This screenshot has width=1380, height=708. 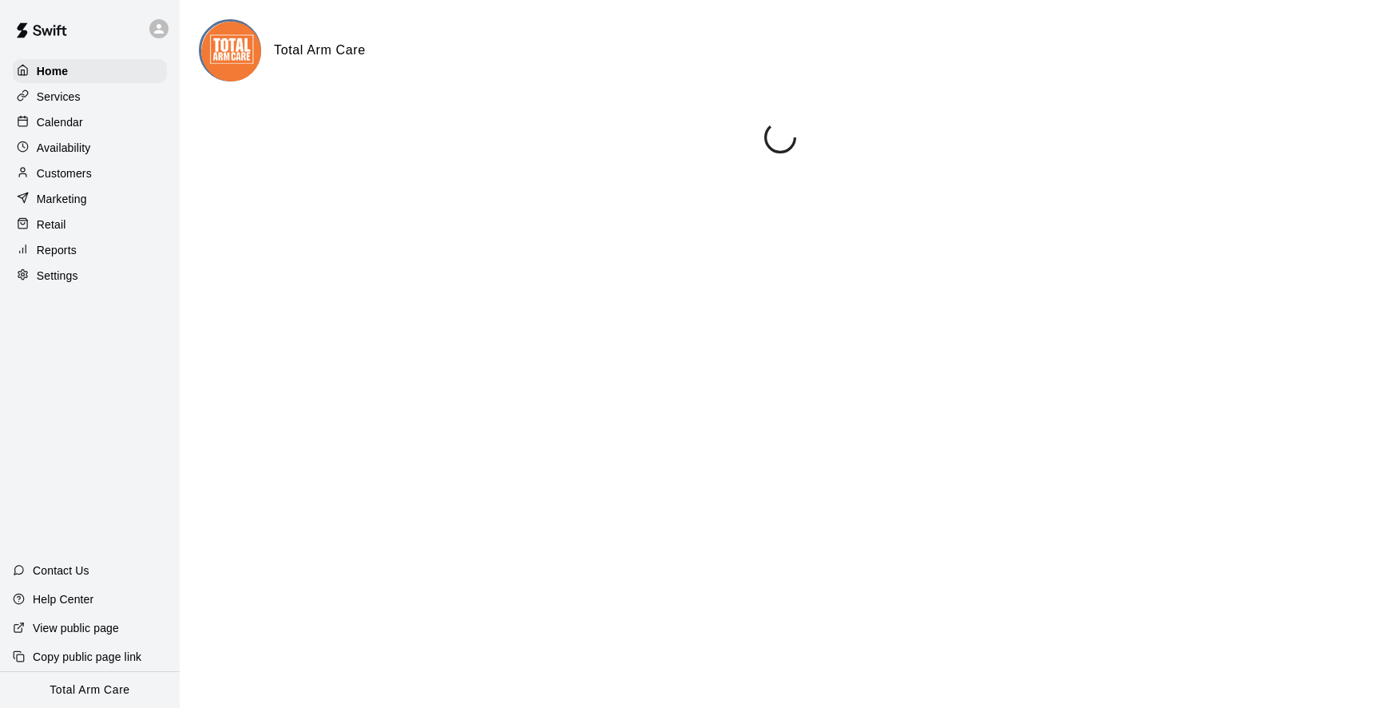 I want to click on p: Services, so click(x=58, y=97).